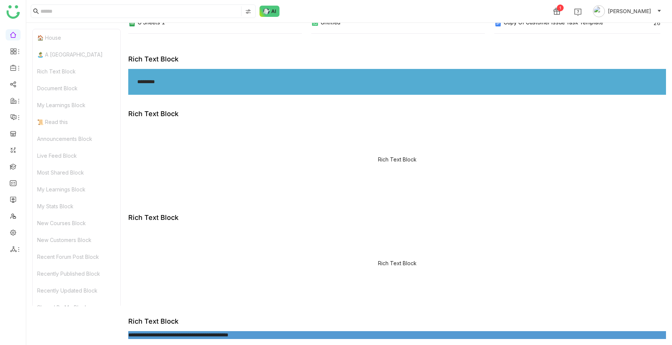 This screenshot has width=672, height=345. I want to click on img: avatar, so click(599, 11).